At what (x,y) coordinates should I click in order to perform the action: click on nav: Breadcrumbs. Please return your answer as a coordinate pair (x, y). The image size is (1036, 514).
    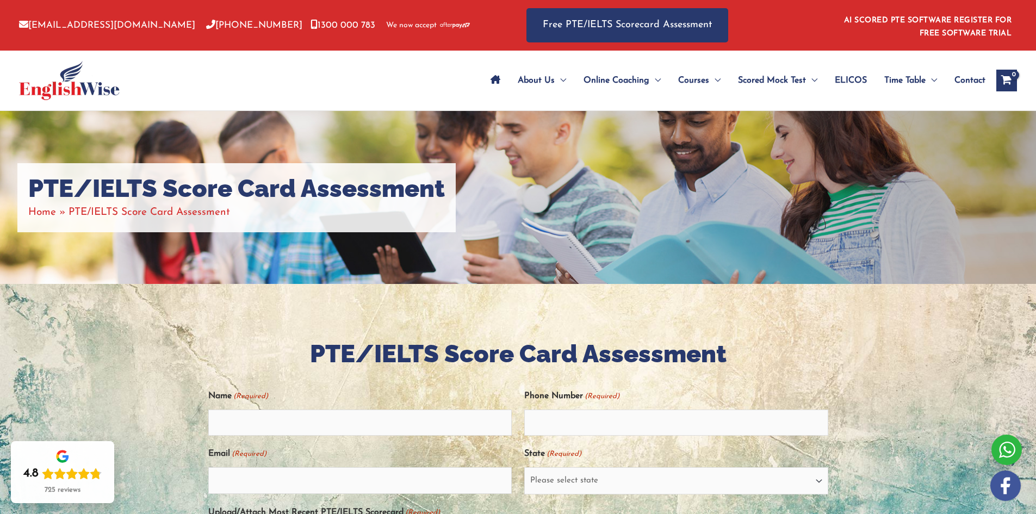
    Looking at the image, I should click on (236, 212).